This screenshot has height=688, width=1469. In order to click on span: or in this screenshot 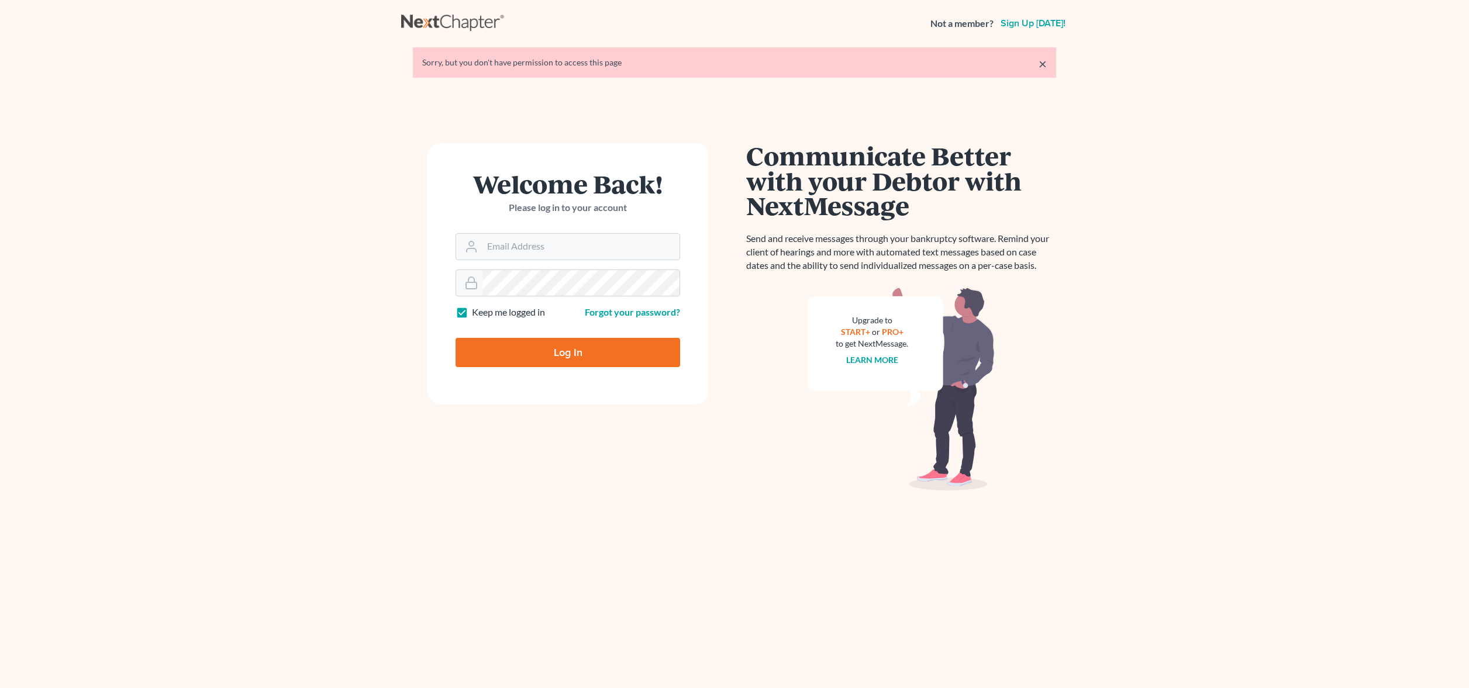, I will do `click(876, 332)`.